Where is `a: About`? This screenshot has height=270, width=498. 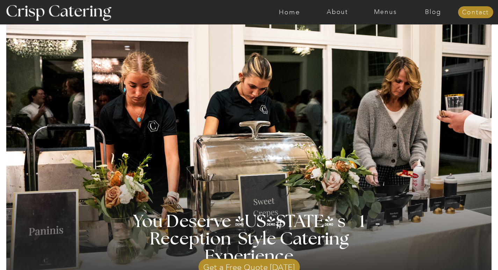 a: About is located at coordinates (337, 12).